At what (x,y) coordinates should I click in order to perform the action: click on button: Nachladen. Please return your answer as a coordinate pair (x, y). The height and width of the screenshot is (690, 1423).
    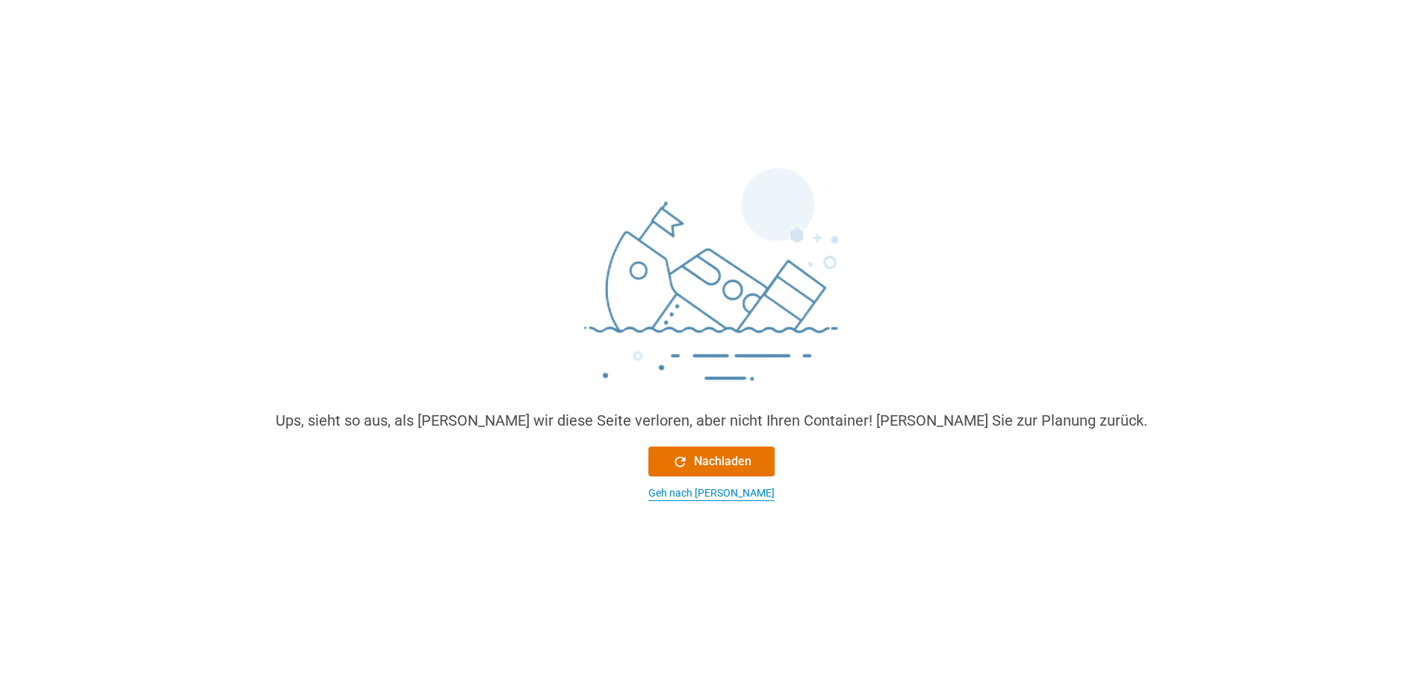
    Looking at the image, I should click on (711, 462).